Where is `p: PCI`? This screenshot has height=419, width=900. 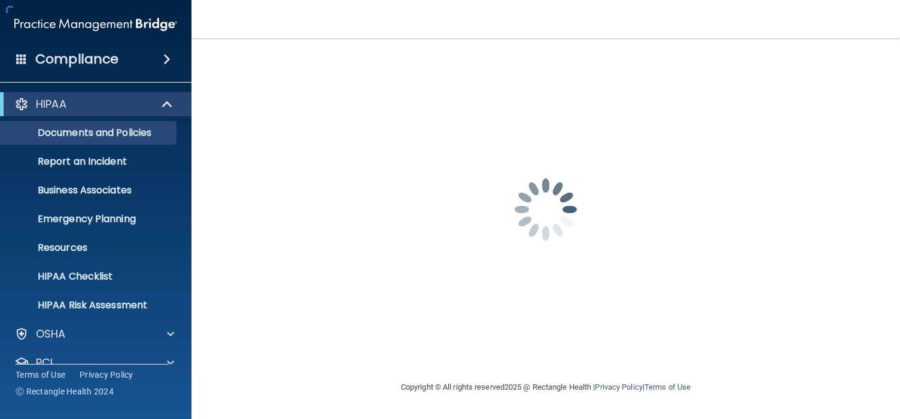 p: PCI is located at coordinates (44, 363).